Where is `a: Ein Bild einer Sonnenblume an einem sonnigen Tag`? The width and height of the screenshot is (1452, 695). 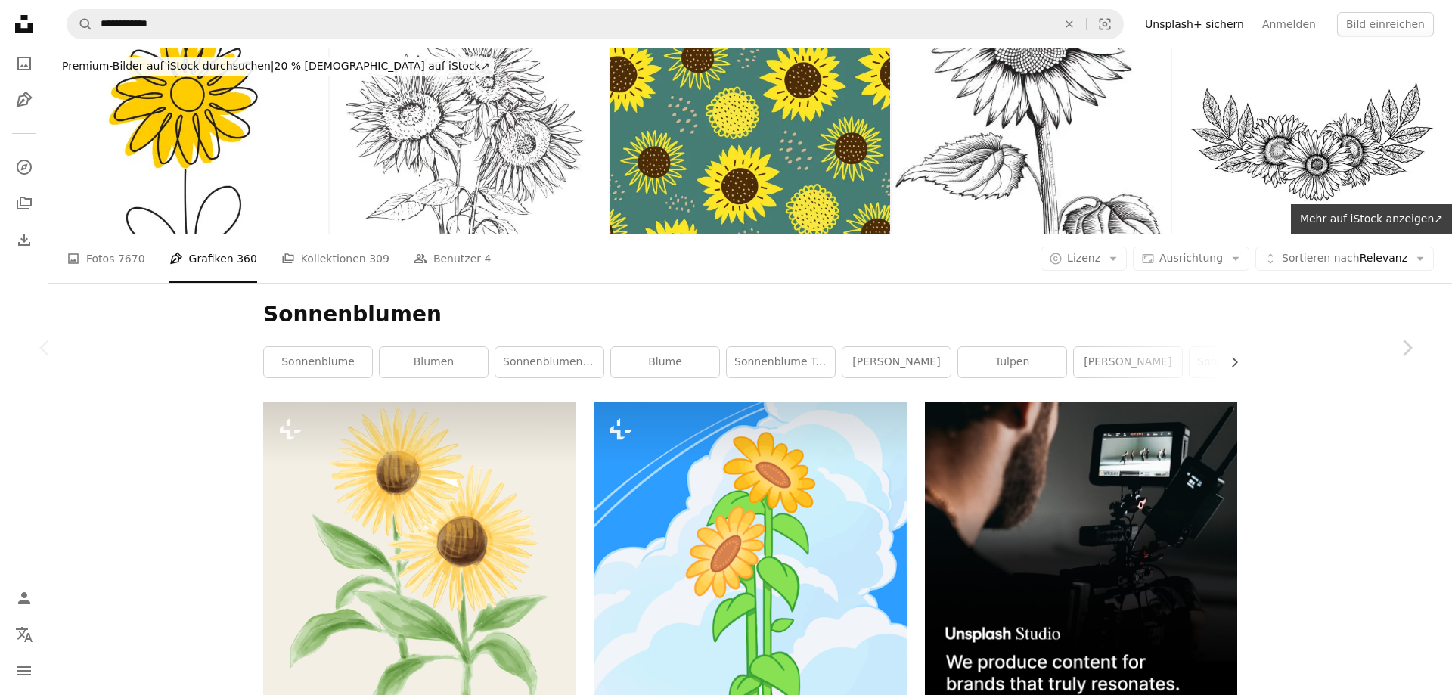 a: Ein Bild einer Sonnenblume an einem sonnigen Tag is located at coordinates (749, 559).